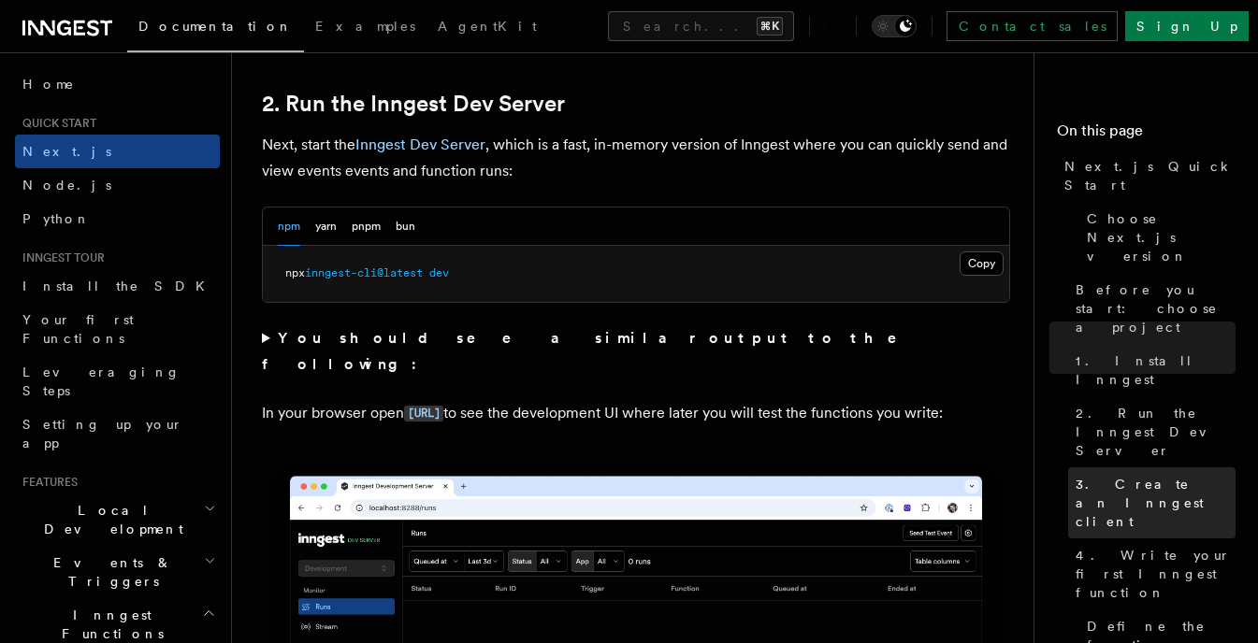  Describe the element at coordinates (117, 286) in the screenshot. I see `a: Install the SDK` at that location.